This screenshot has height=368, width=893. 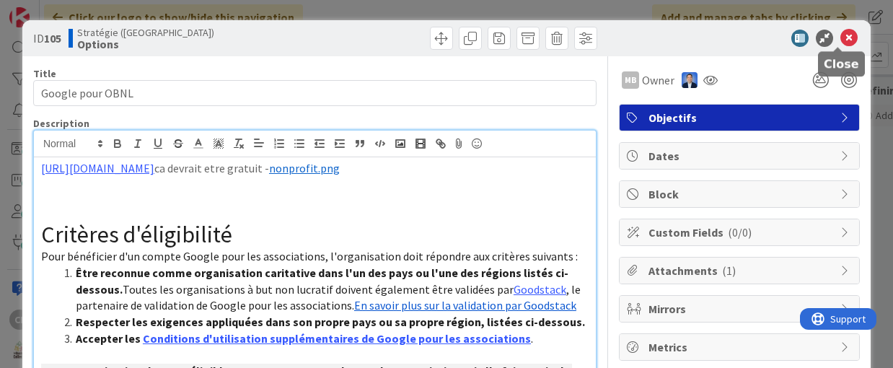 I want to click on strong: Accepter les, so click(x=108, y=338).